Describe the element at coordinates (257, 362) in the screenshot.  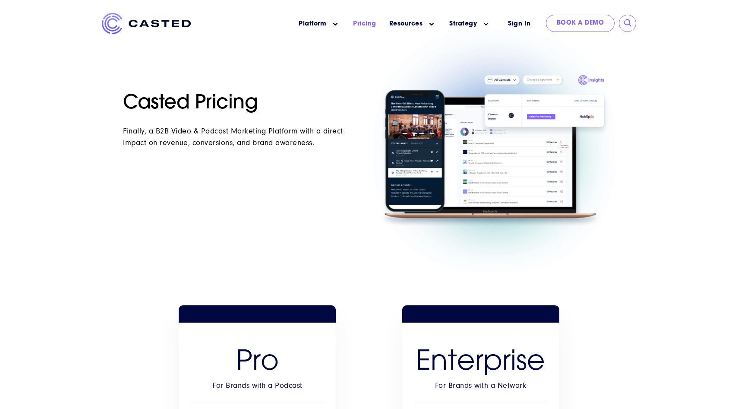
I see `h3: Pro` at that location.